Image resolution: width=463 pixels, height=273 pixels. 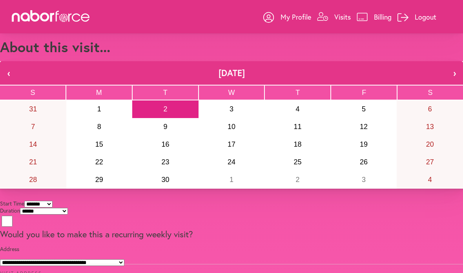 What do you see at coordinates (231, 93) in the screenshot?
I see `abbr: Wednesday` at bounding box center [231, 93].